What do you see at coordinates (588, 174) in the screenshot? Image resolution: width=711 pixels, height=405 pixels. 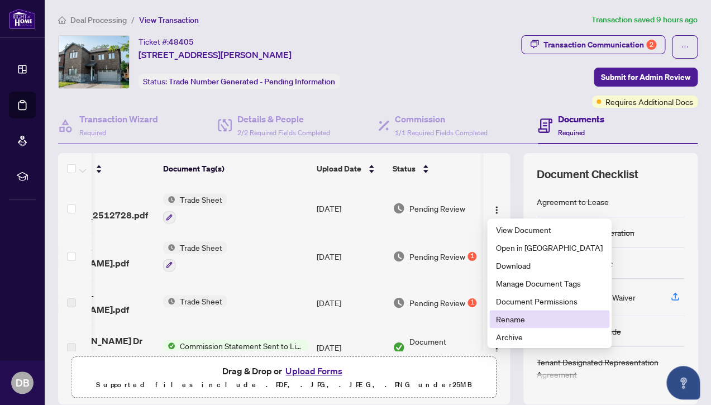 I see `span: Document Checklist` at bounding box center [588, 174].